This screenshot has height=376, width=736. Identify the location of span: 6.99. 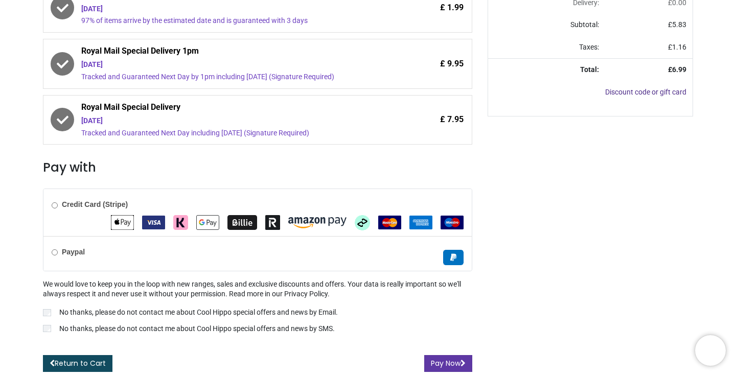
(679, 70).